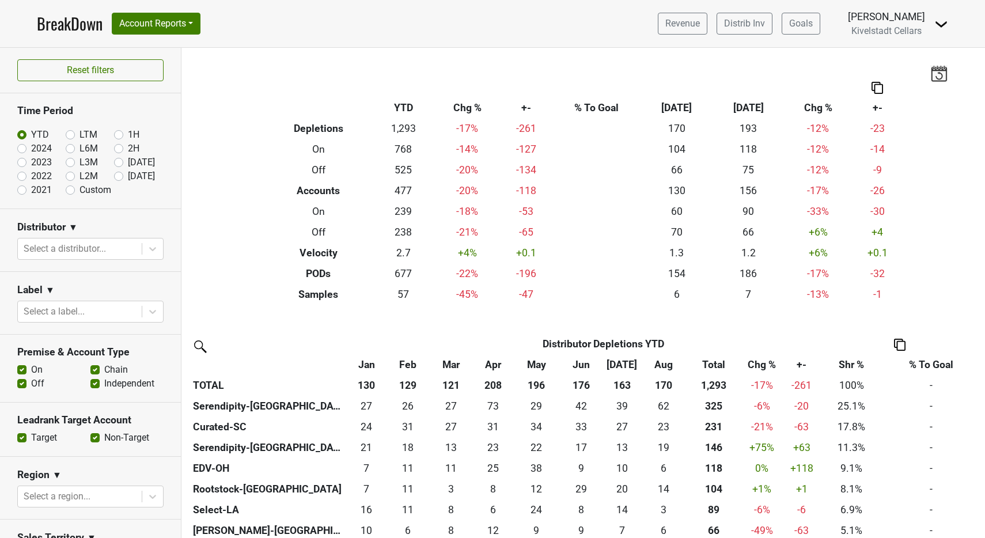 This screenshot has height=538, width=985. What do you see at coordinates (713, 406) in the screenshot?
I see `th: 324.650` at bounding box center [713, 406].